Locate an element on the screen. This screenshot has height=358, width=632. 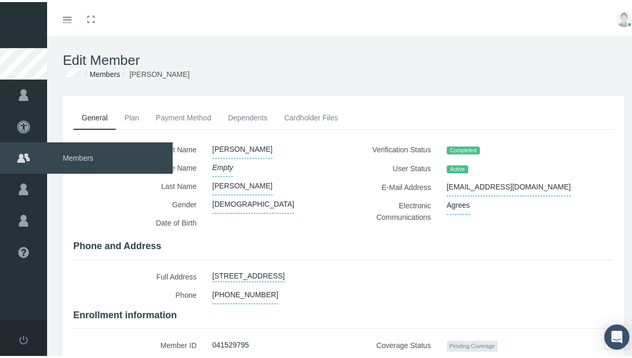
span: Completed is located at coordinates (463, 149).